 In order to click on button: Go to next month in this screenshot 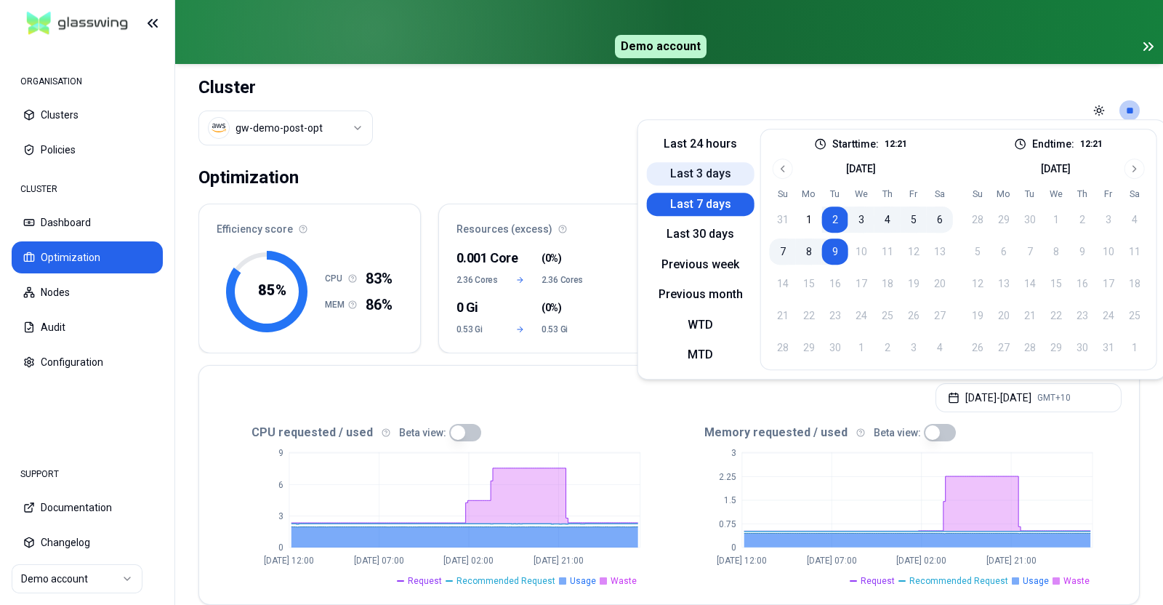, I will do `click(1135, 169)`.